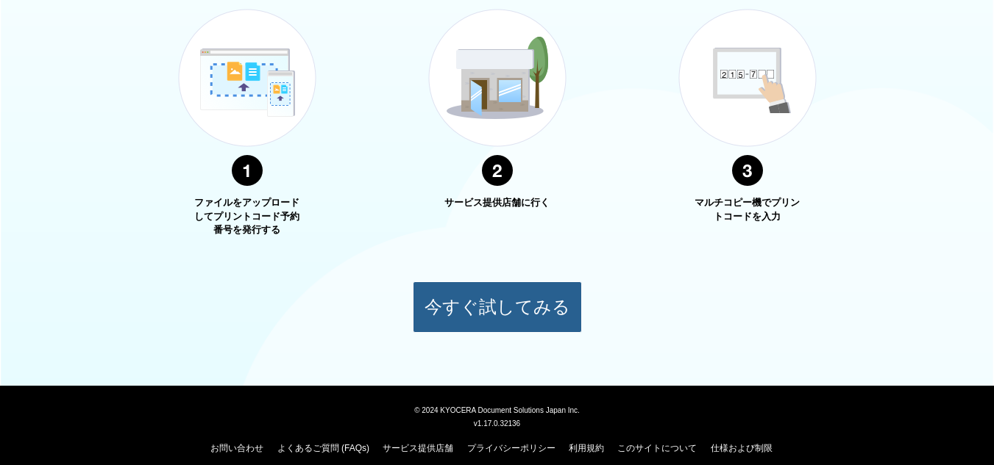 Image resolution: width=994 pixels, height=465 pixels. Describe the element at coordinates (323, 449) in the screenshot. I see `a: よくあるご質問 (FAQs)` at that location.